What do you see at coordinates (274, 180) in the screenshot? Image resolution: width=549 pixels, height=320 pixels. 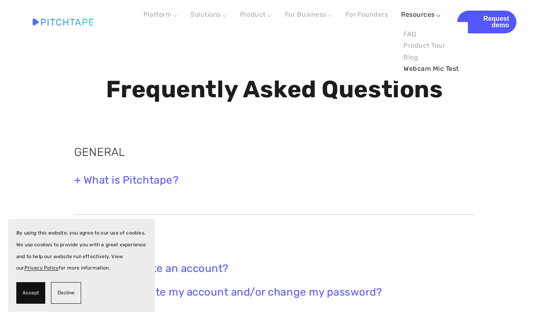 I see `h3: + What is Pitchtape?` at bounding box center [274, 180].